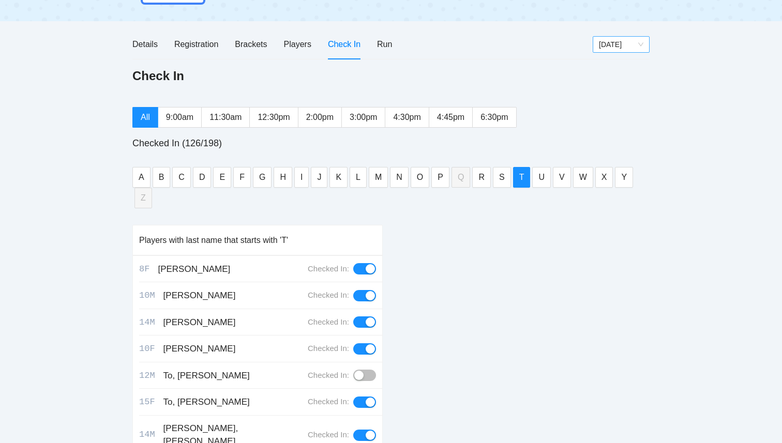 The image size is (782, 443). I want to click on span: R, so click(481, 177).